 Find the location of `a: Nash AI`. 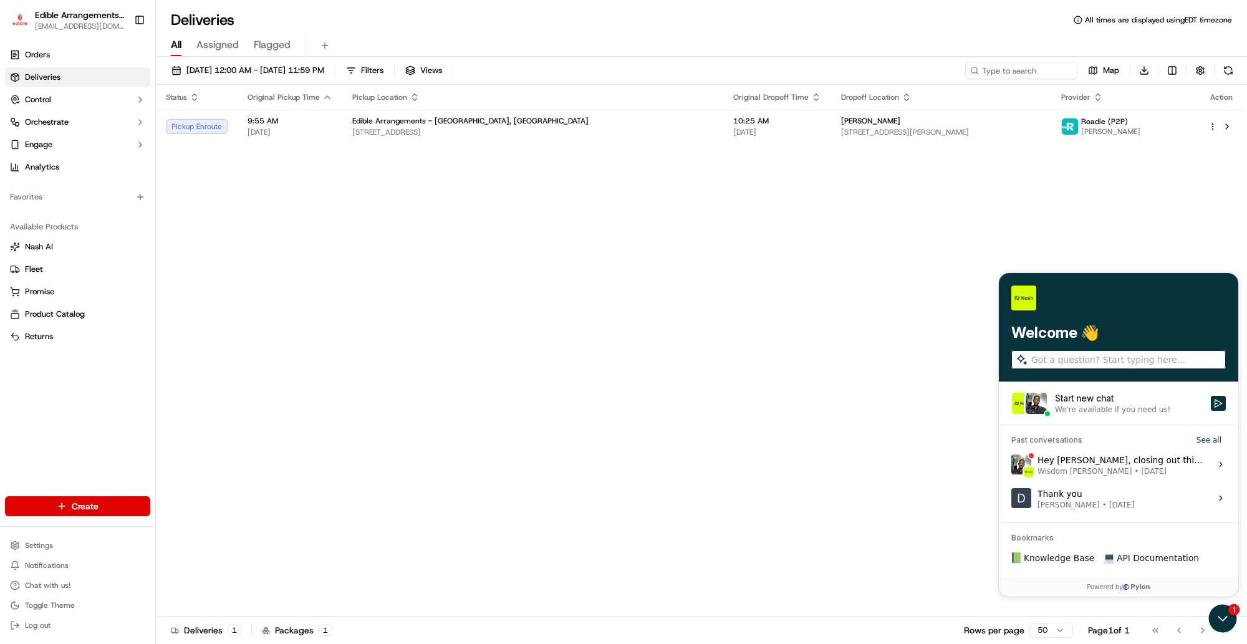

a: Nash AI is located at coordinates (77, 247).